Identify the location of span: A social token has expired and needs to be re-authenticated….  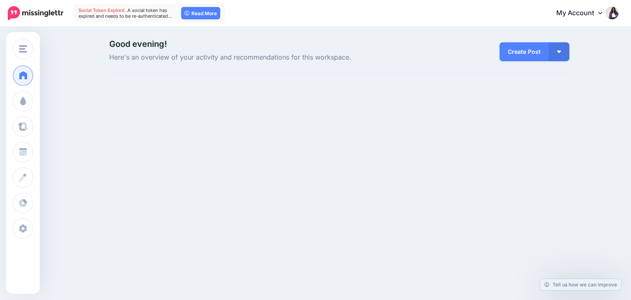
(125, 13).